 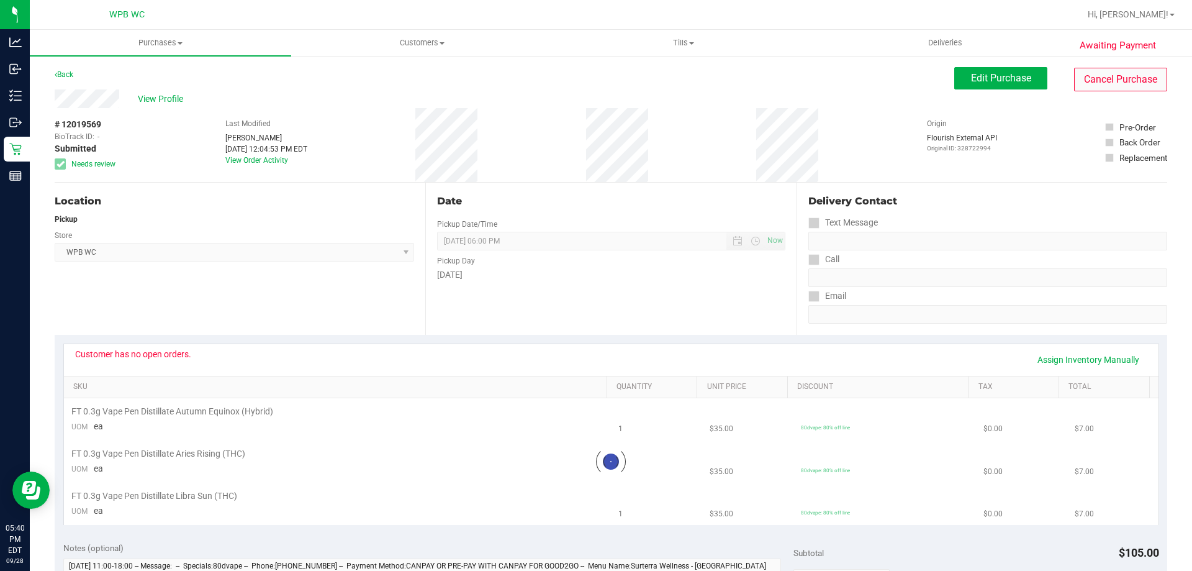 What do you see at coordinates (945, 43) in the screenshot?
I see `a: Deliveries` at bounding box center [945, 43].